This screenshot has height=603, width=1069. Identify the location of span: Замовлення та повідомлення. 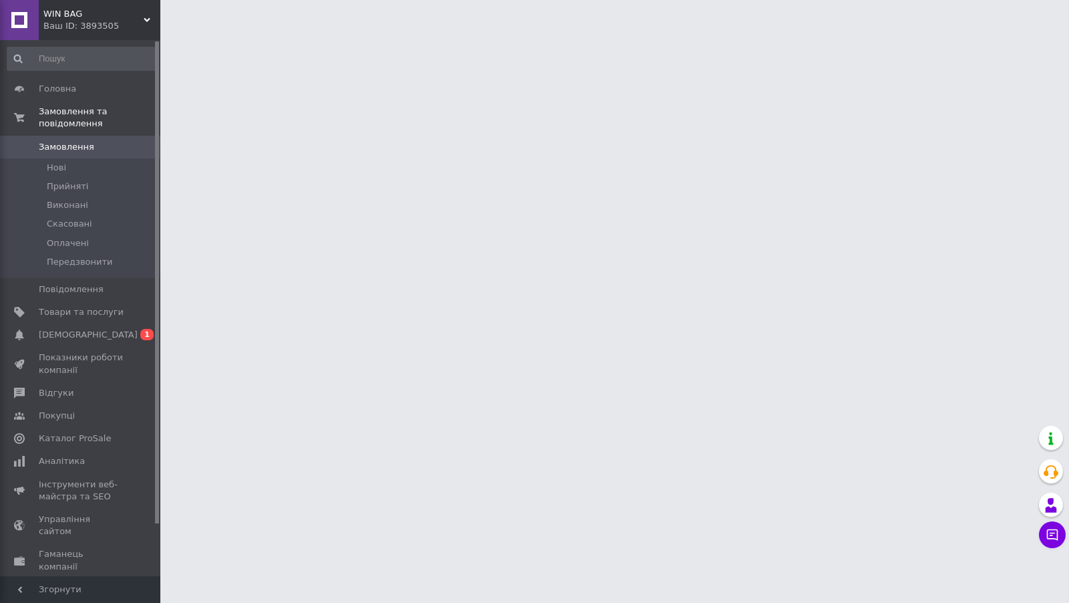
(100, 118).